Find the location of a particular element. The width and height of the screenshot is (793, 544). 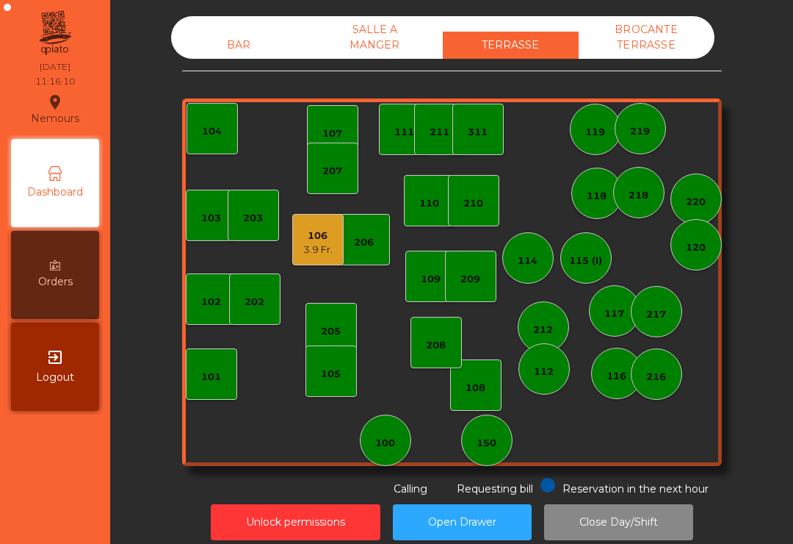

div: 150 is located at coordinates (486, 443).